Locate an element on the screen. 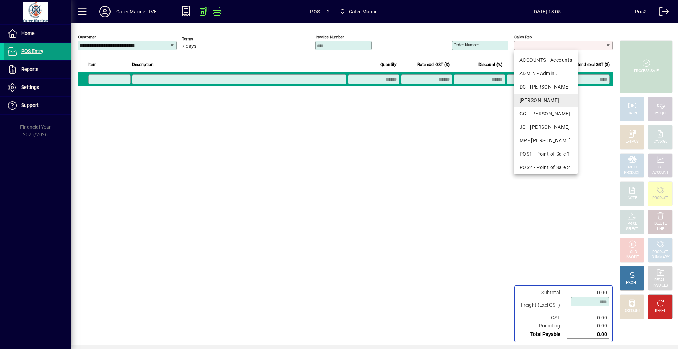 The image size is (678, 349). span: Extend excl GST ($) is located at coordinates (592, 65).